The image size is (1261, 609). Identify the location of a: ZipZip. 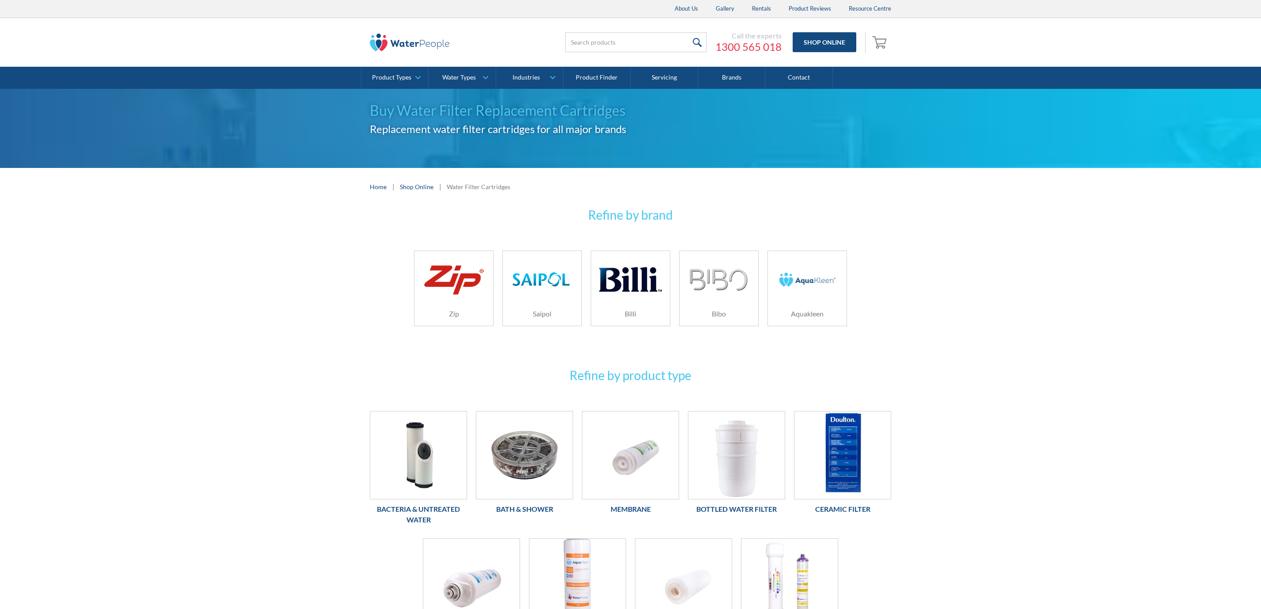
(454, 288).